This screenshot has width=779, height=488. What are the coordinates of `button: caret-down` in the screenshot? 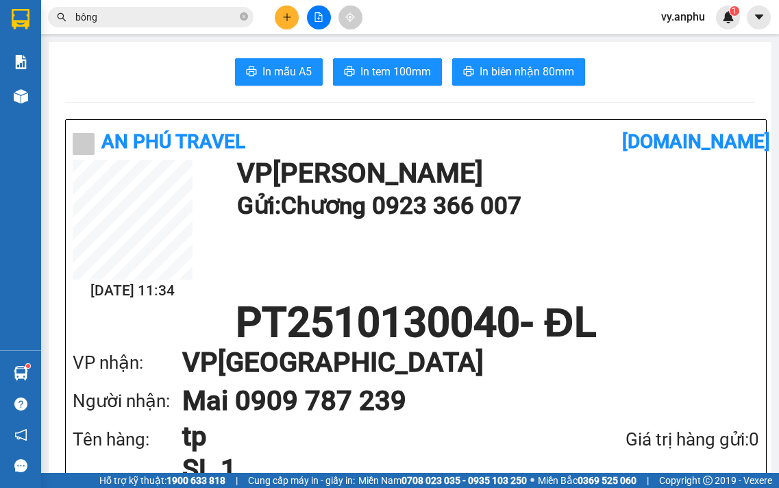 It's located at (758, 17).